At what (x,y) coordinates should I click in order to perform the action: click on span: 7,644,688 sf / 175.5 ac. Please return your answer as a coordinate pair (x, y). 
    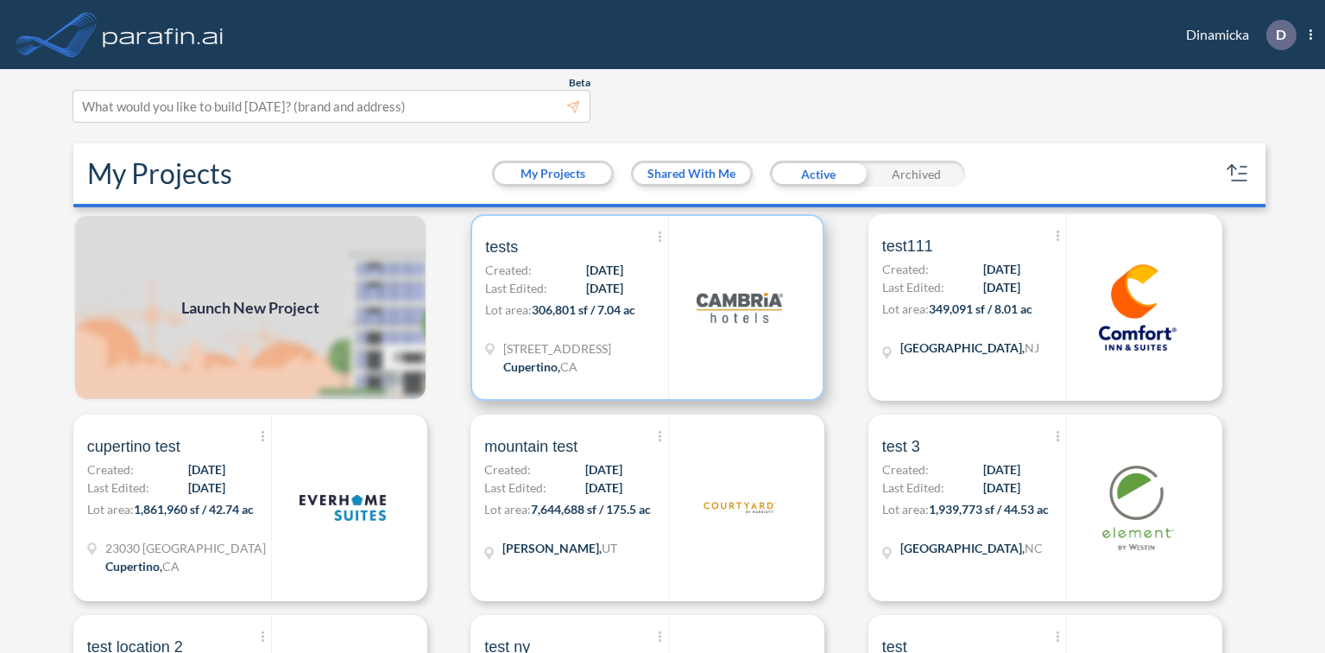
    Looking at the image, I should click on (591, 509).